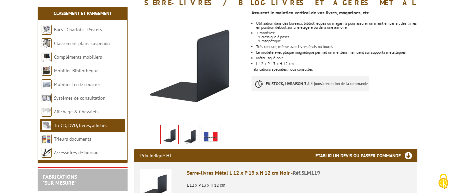 The height and width of the screenshot is (193, 455). Describe the element at coordinates (336, 47) in the screenshot. I see `li: Très robuste, même avec livres épais ou lourds` at that location.